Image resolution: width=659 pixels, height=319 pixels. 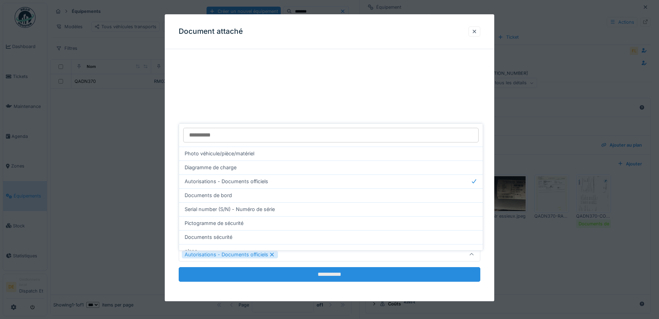 I want to click on span: Autorisations - Documents officiels, so click(x=226, y=182).